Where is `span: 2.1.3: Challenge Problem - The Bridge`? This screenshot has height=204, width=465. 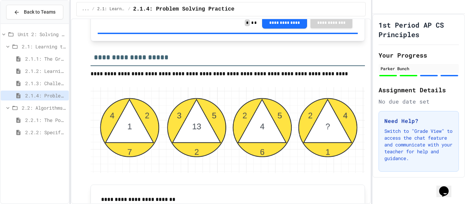 span: 2.1.3: Challenge Problem - The Bridge is located at coordinates (46, 83).